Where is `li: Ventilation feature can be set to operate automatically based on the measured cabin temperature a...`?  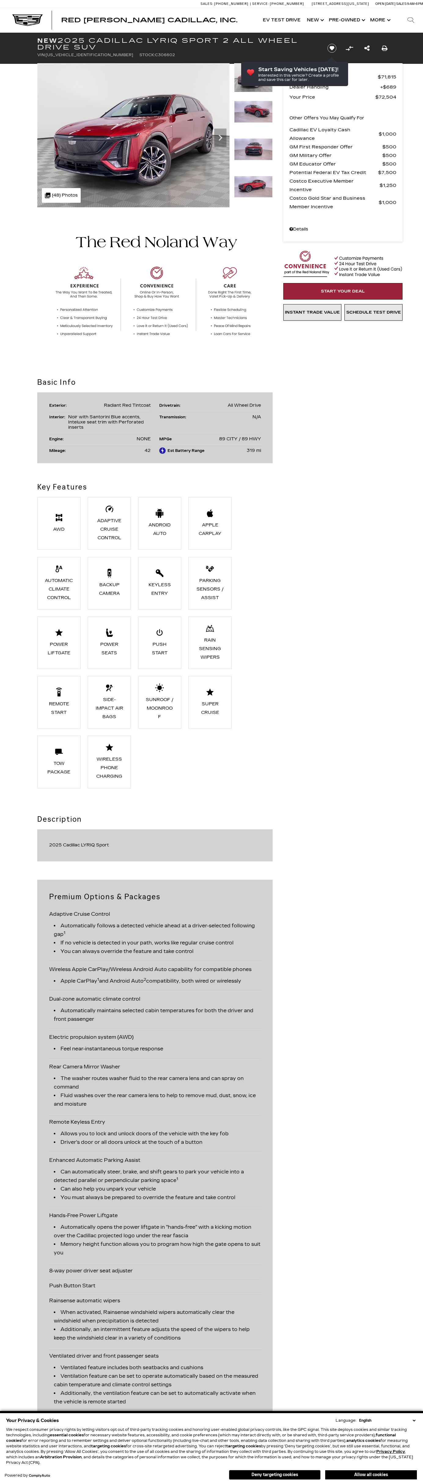
li: Ventilation feature can be set to operate automatically based on the measured cabin temperature a... is located at coordinates (157, 1381).